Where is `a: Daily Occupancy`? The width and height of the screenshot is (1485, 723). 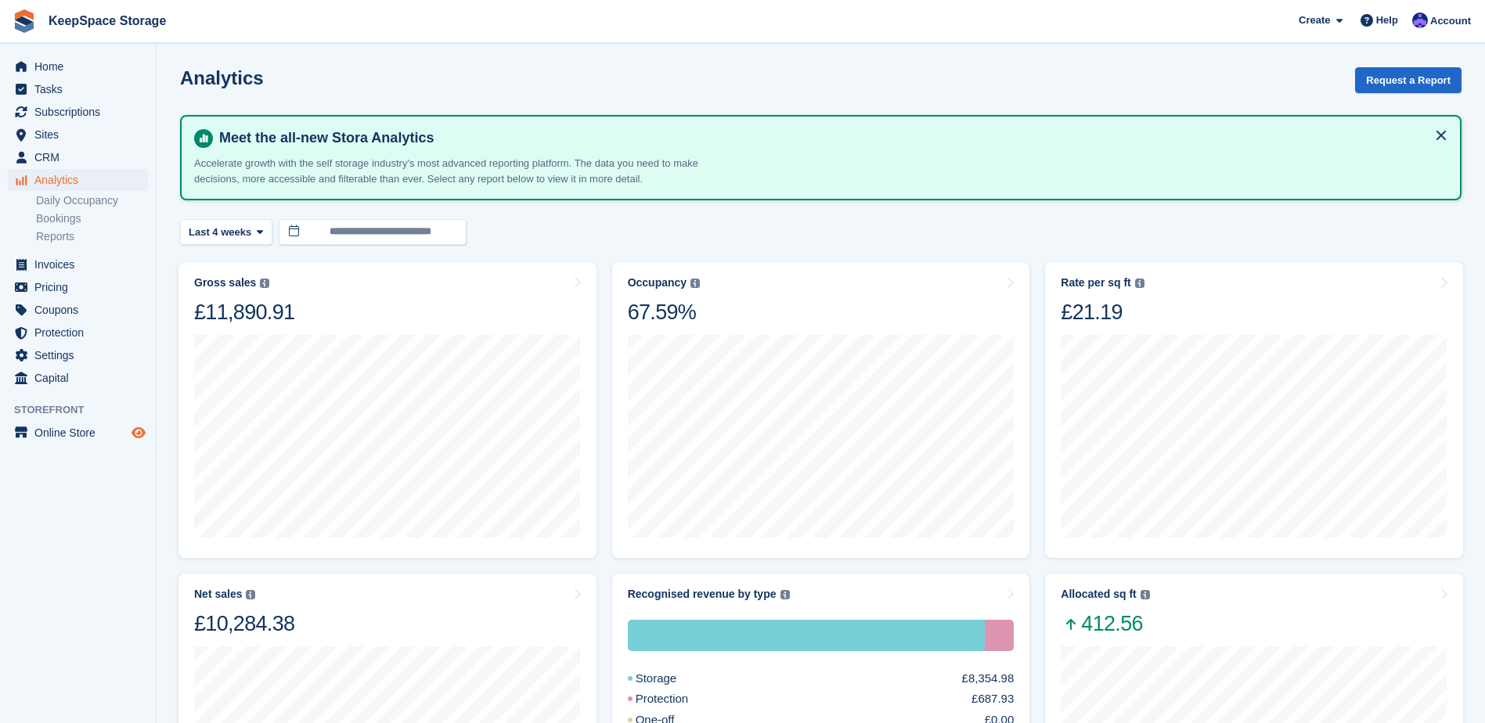 a: Daily Occupancy is located at coordinates (92, 200).